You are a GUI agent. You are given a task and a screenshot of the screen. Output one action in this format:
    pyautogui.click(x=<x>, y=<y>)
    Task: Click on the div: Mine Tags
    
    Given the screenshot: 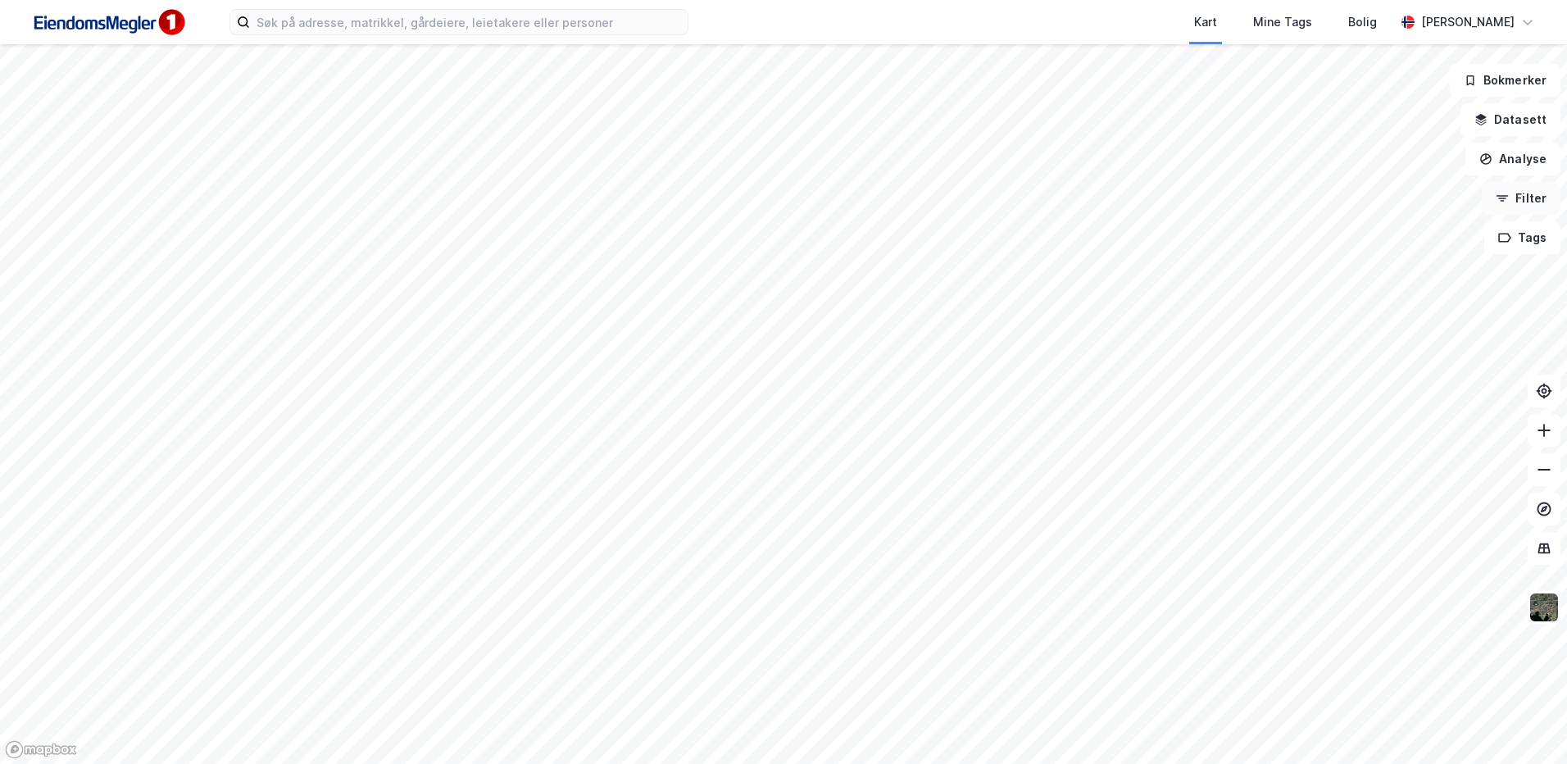 What is the action you would take?
    pyautogui.click(x=1283, y=22)
    